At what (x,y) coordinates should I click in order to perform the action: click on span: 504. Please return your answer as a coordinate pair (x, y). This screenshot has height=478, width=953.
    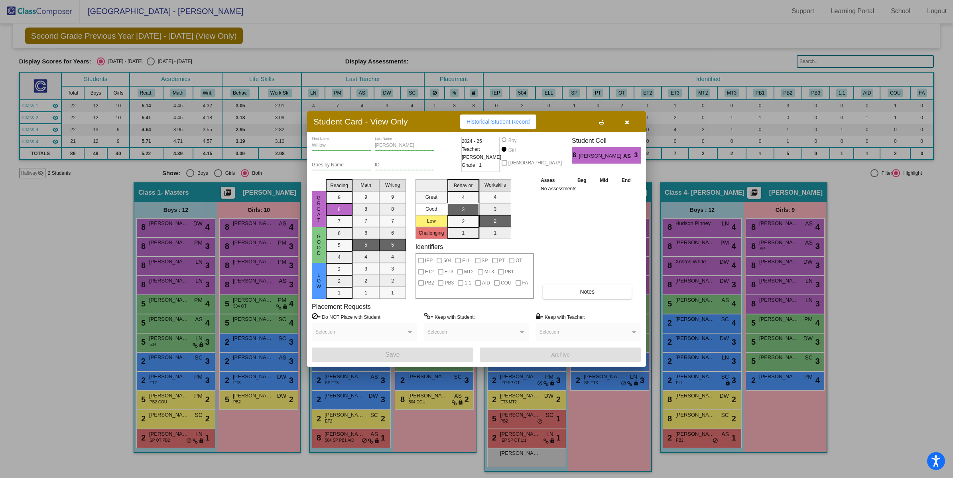
    Looking at the image, I should click on (447, 260).